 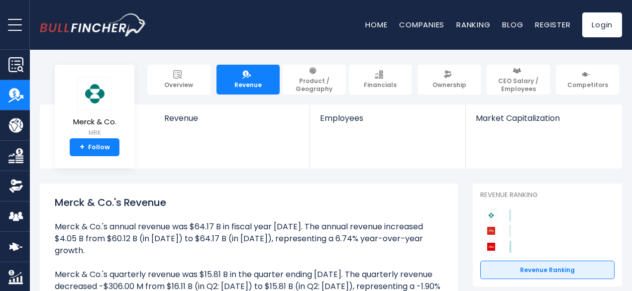 What do you see at coordinates (518, 85) in the screenshot?
I see `span: CEO Salary / Employees` at bounding box center [518, 85].